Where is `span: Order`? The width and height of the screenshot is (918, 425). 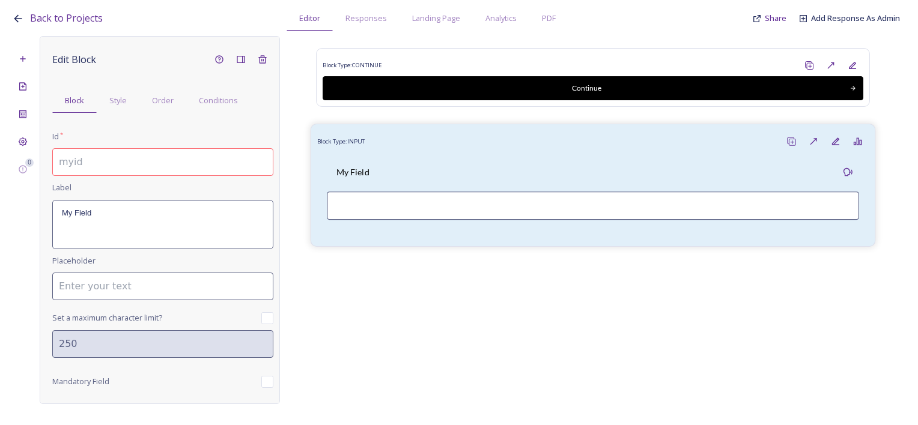
span: Order is located at coordinates (163, 100).